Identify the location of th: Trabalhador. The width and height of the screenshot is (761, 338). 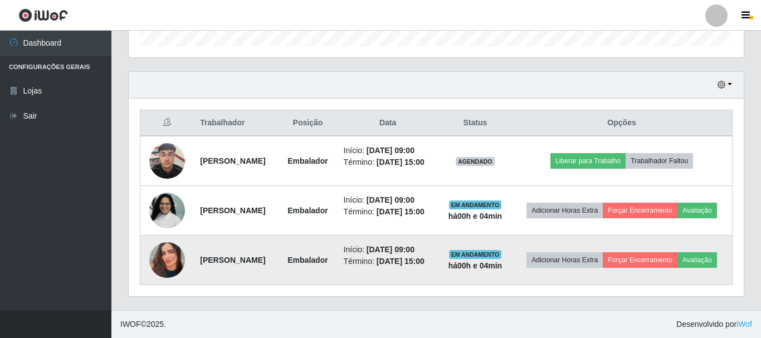
(236, 123).